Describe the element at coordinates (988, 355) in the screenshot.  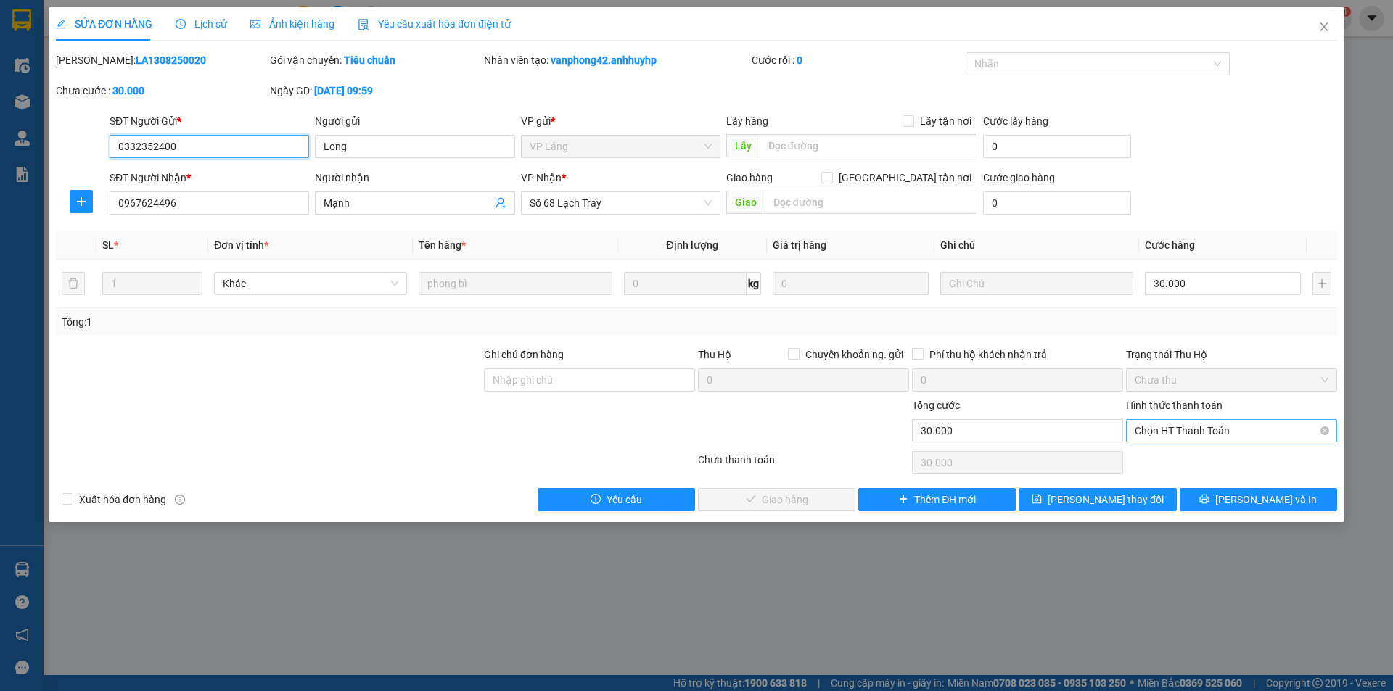
I see `span: Phí thu hộ khách nhận trả` at that location.